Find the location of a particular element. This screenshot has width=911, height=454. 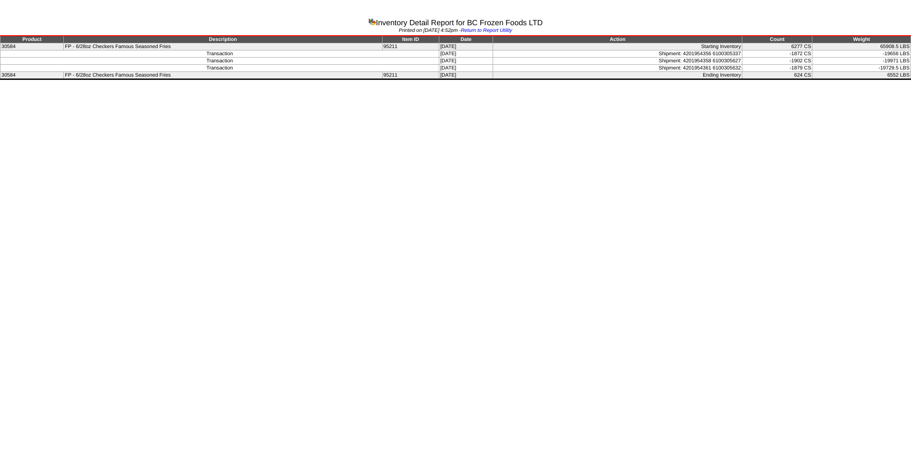

td: Weight is located at coordinates (861, 40).